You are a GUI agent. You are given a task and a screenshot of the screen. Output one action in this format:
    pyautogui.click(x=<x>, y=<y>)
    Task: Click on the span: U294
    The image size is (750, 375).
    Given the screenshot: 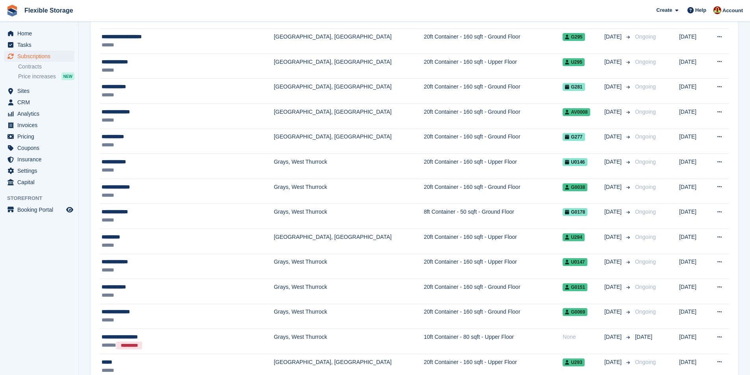 What is the action you would take?
    pyautogui.click(x=573, y=237)
    